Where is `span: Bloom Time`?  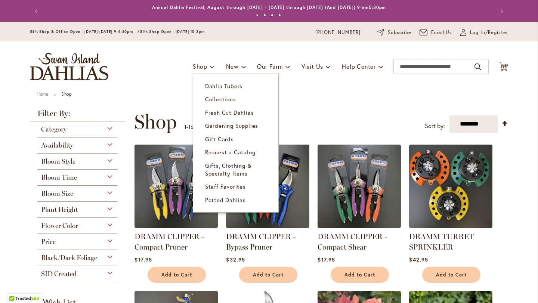 span: Bloom Time is located at coordinates (59, 178).